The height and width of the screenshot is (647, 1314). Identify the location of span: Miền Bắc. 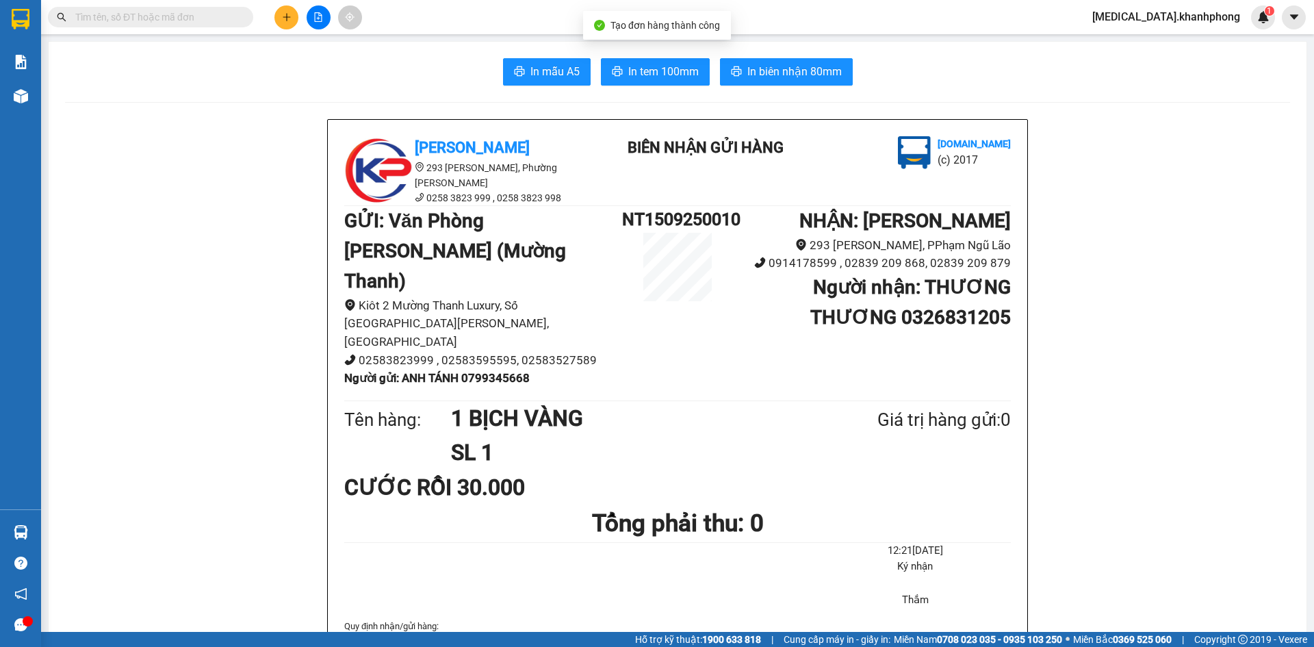
(1123, 639).